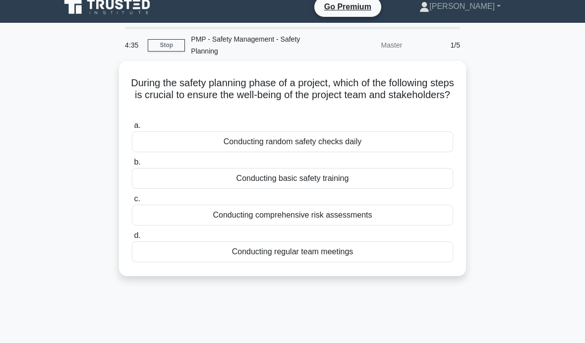 This screenshot has width=585, height=343. I want to click on div: Conducting comprehensive risk assessments, so click(292, 215).